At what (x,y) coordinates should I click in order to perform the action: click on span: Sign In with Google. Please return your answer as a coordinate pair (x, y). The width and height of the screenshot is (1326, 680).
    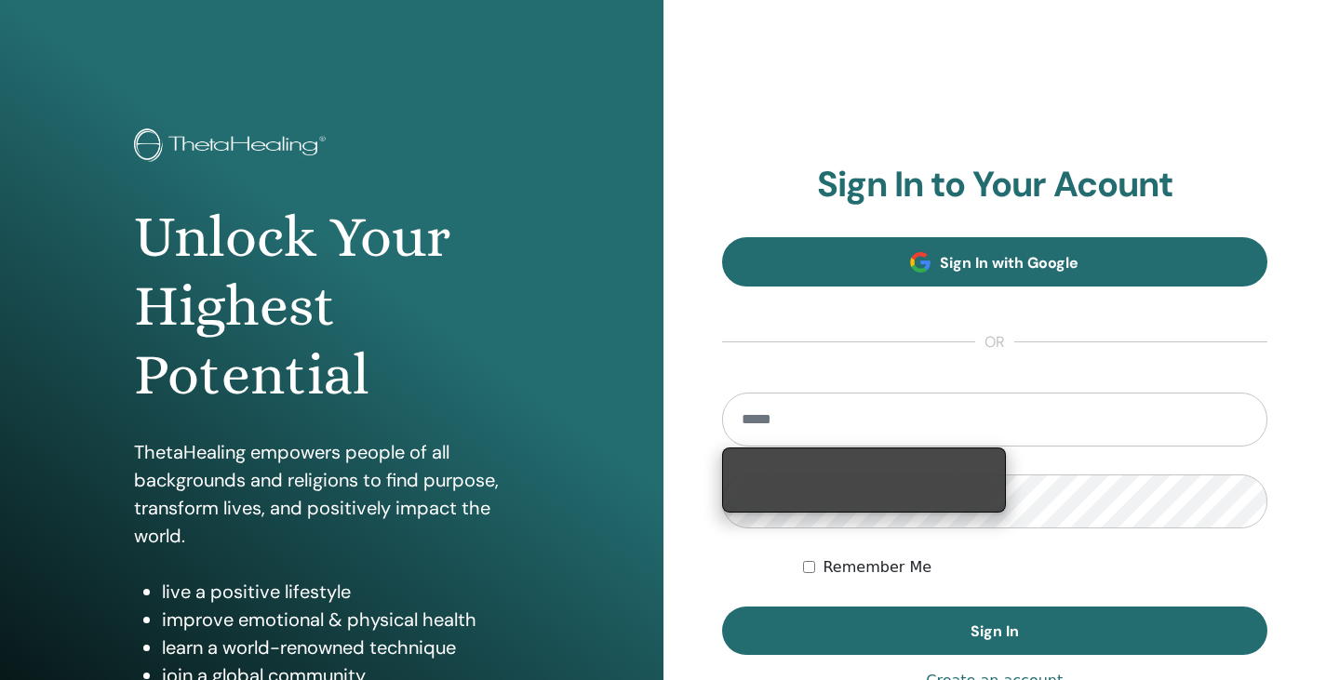
    Looking at the image, I should click on (1008, 262).